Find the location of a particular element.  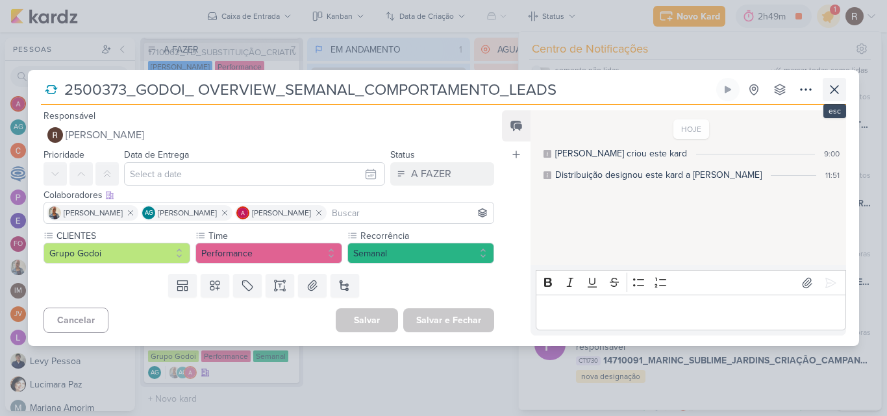

div: Distribuição designou este kard a Rafael is located at coordinates (658, 175).